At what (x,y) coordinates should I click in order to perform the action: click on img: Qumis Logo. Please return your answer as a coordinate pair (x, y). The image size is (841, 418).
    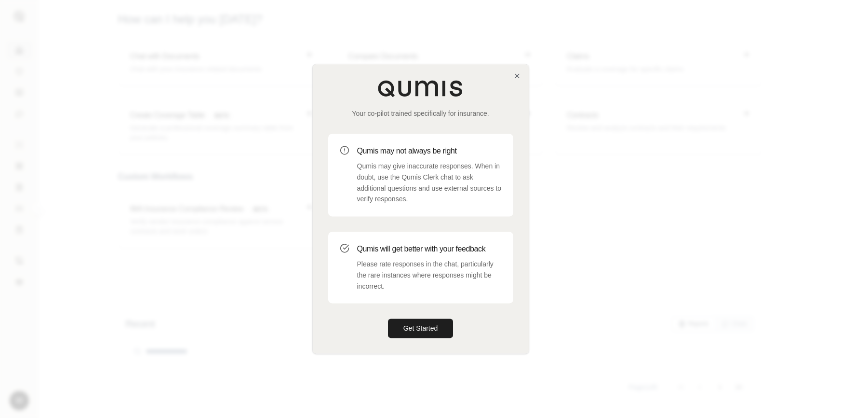
    Looking at the image, I should click on (421, 88).